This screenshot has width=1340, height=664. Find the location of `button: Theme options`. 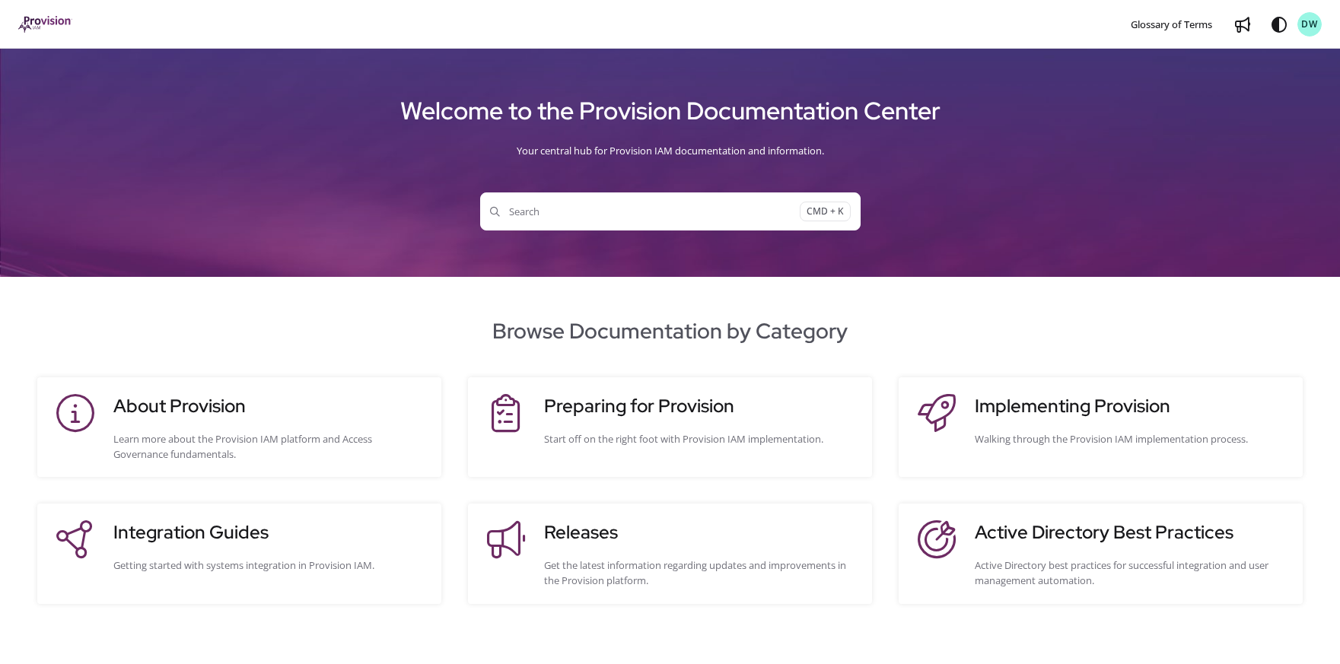

button: Theme options is located at coordinates (1279, 24).